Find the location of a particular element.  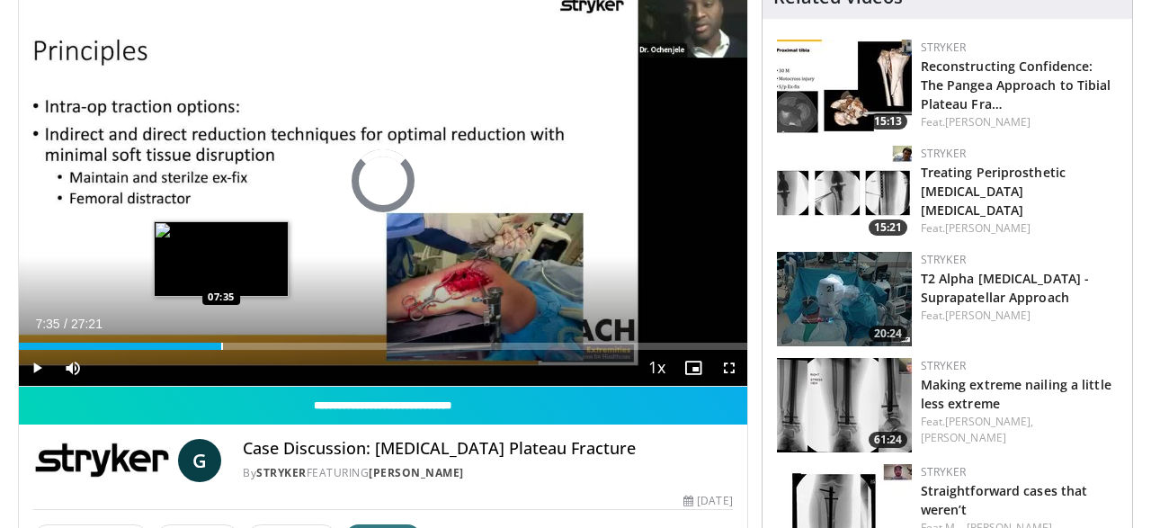

a: Straightforward cases that weren’t is located at coordinates (1004, 500).